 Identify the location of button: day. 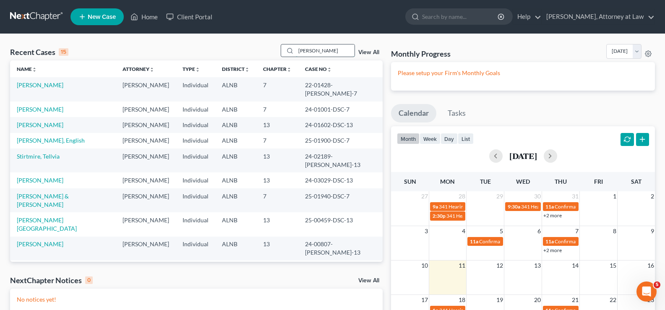
(449, 139).